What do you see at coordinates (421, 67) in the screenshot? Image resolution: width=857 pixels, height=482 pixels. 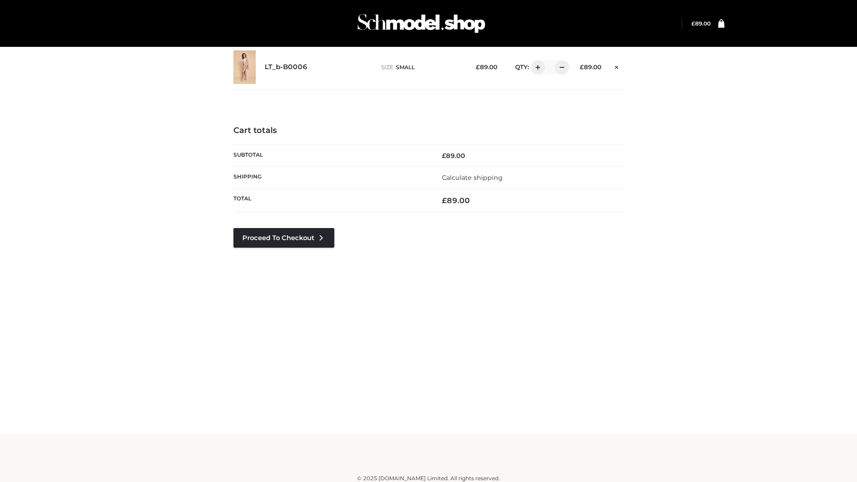 I see `p: size :` at bounding box center [421, 67].